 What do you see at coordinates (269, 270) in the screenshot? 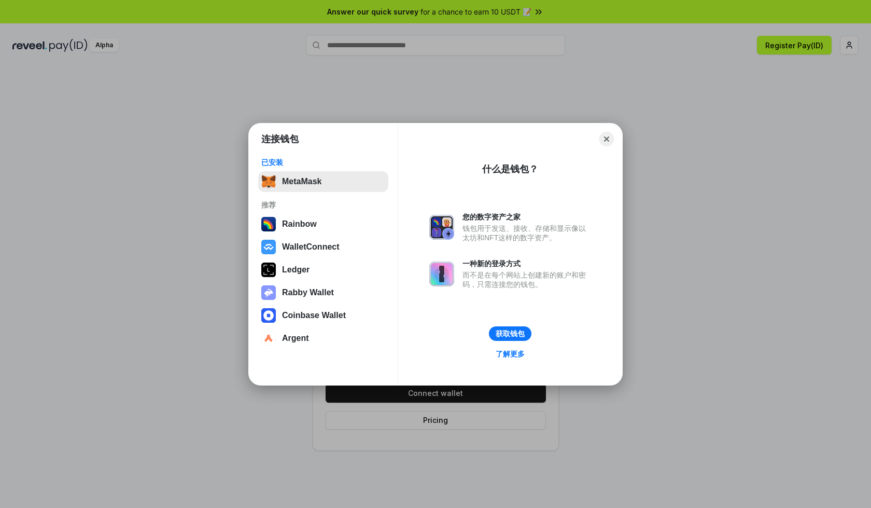
I see `img: svg+xml,%3Csvg%20xmlns%3D%22http%3A%2F%2Fwww.w3.org%2F2000%2Fsvg%22%20width%3D%2228%22%20height%3...` at bounding box center [269, 270].